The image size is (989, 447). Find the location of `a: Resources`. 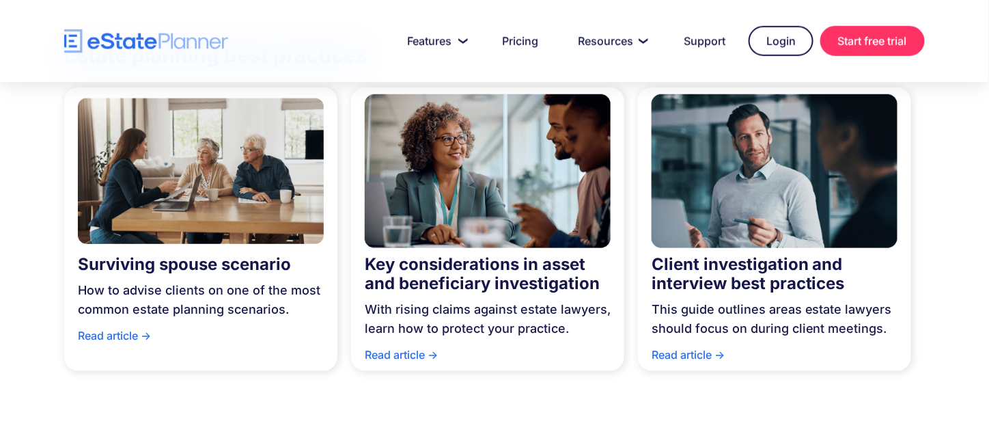

a: Resources is located at coordinates (611, 41).